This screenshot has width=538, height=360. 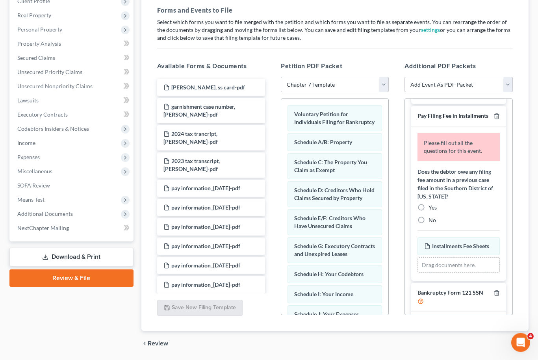 What do you see at coordinates (311, 66) in the screenshot?
I see `span: Petition PDF Packet` at bounding box center [311, 66].